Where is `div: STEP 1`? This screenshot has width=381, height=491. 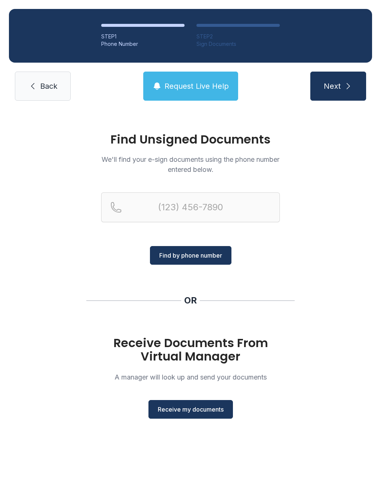 div: STEP 1 is located at coordinates (143, 37).